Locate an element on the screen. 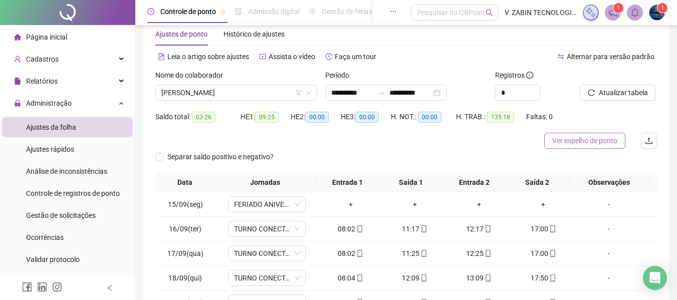 The width and height of the screenshot is (677, 300). th: Data is located at coordinates (185, 182).